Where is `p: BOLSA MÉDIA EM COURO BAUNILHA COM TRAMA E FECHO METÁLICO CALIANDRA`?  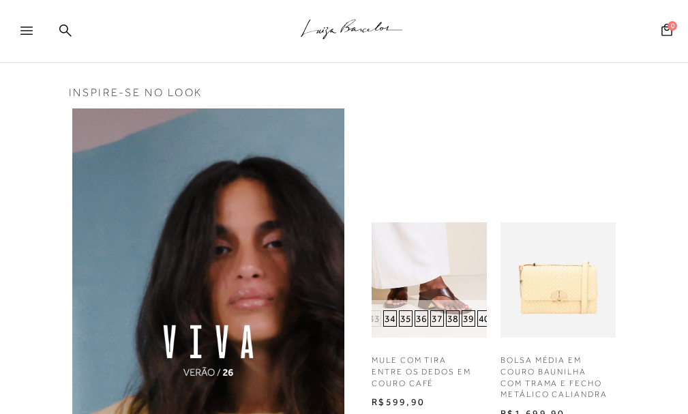 p: BOLSA MÉDIA EM COURO BAUNILHA COM TRAMA E FECHO METÁLICO CALIANDRA is located at coordinates (554, 377).